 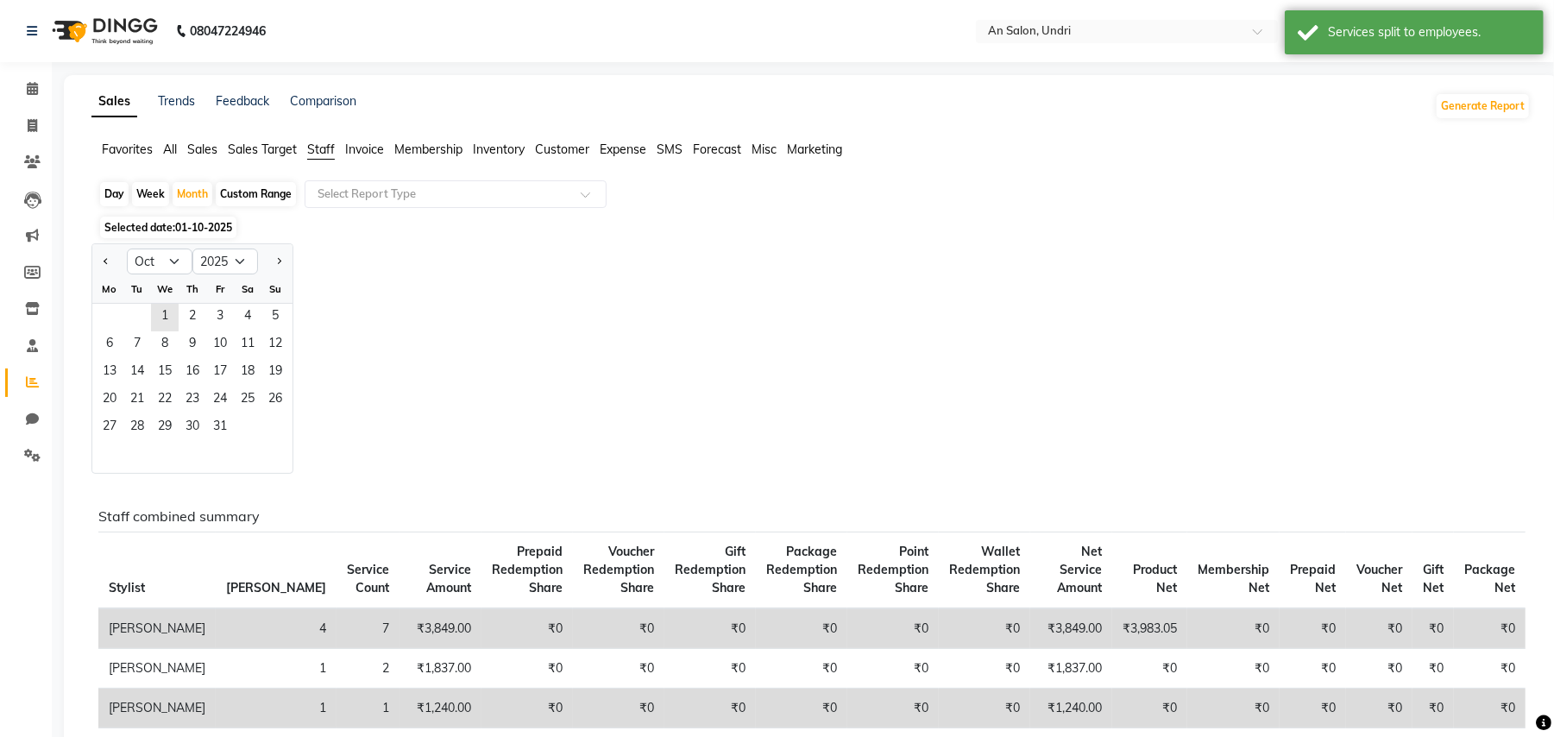 What do you see at coordinates (710, 570) in the screenshot?
I see `span: Gift Redemption Share` at bounding box center [710, 570].